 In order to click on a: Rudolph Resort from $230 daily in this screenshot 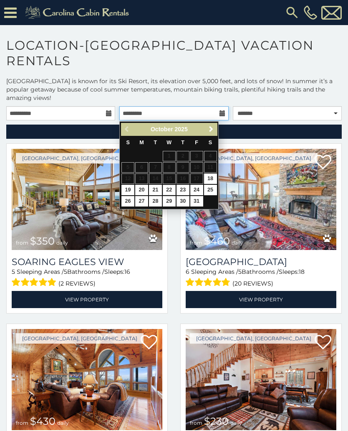, I will do `click(261, 379)`.